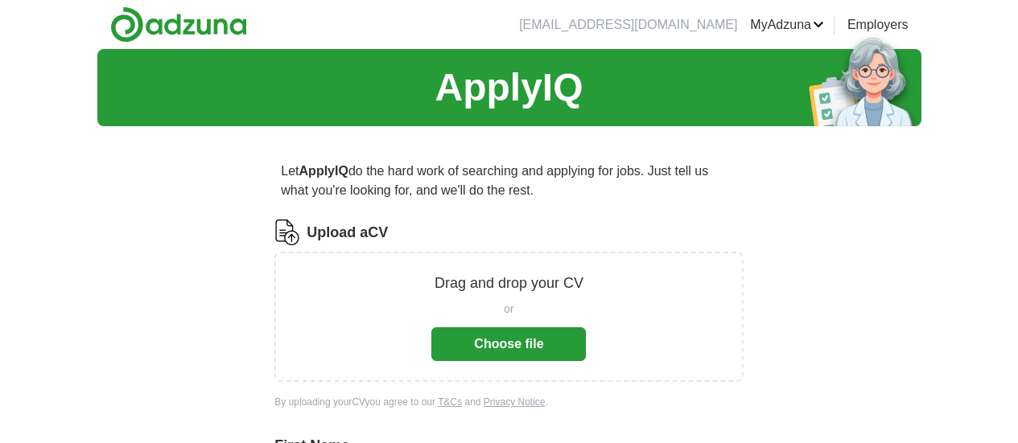 The width and height of the screenshot is (1018, 443). Describe the element at coordinates (179, 24) in the screenshot. I see `img: Adzuna logo` at that location.